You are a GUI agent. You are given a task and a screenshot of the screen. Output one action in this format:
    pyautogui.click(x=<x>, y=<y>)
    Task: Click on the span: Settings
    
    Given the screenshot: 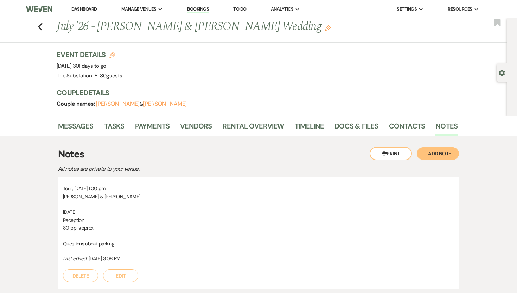 What is the action you would take?
    pyautogui.click(x=407, y=9)
    